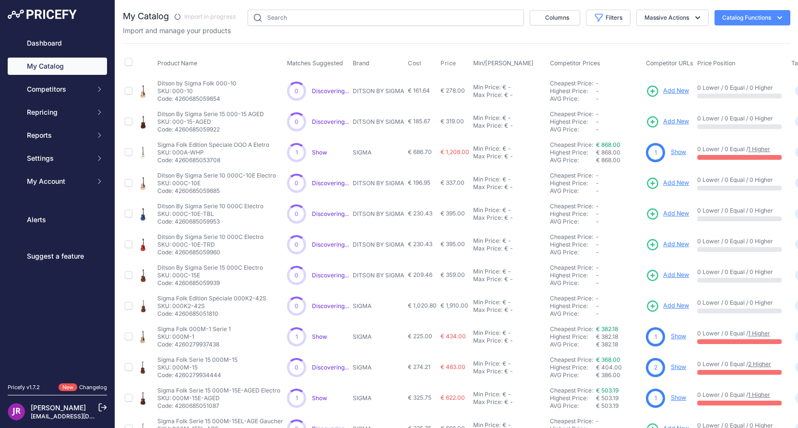 The image size is (798, 428). What do you see at coordinates (453, 336) in the screenshot?
I see `span: € 434.00` at bounding box center [453, 336].